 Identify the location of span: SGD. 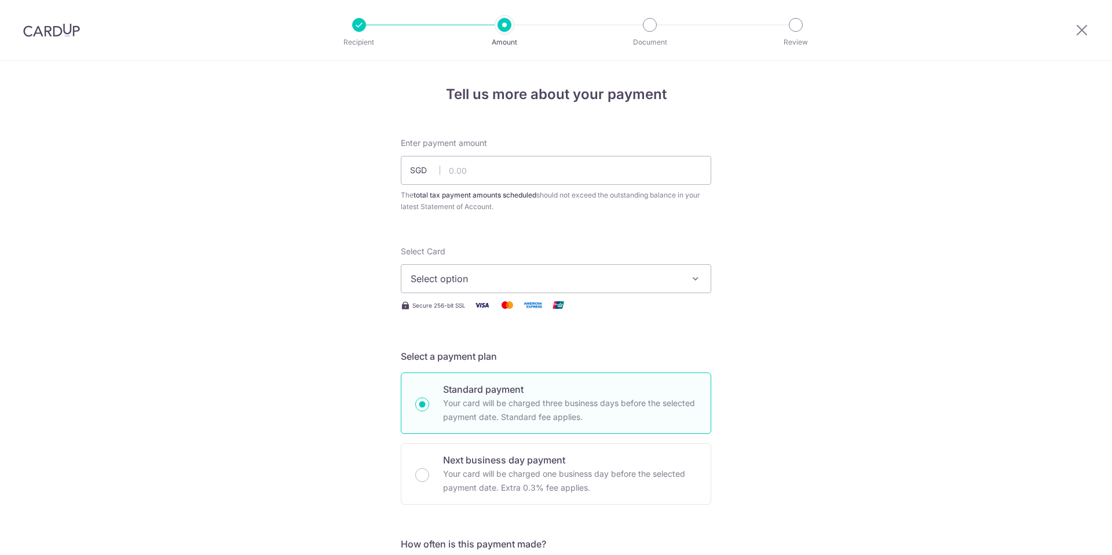
(425, 170).